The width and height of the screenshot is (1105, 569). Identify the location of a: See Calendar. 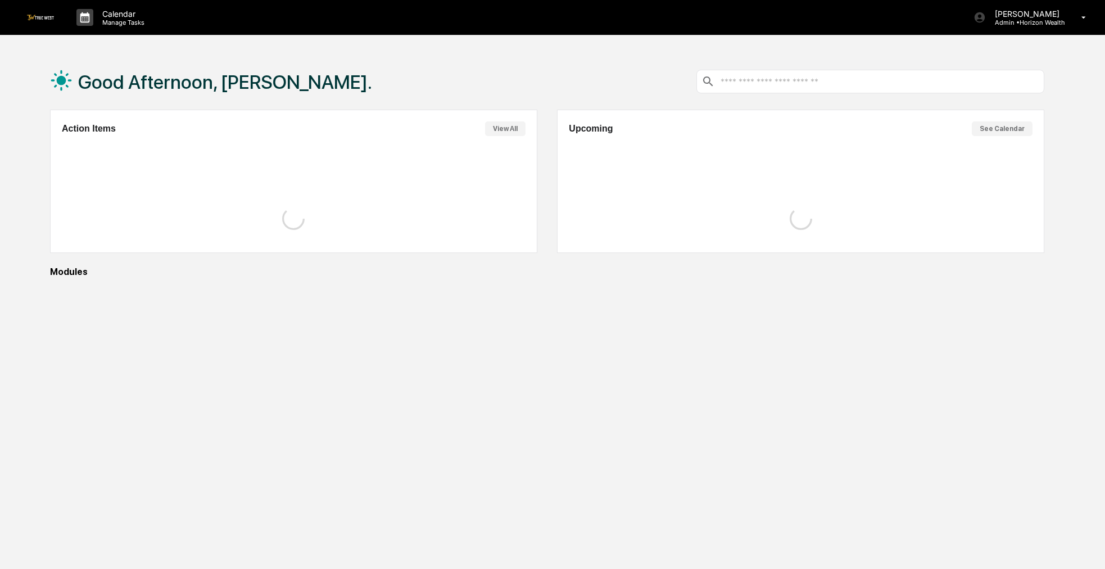
(1002, 129).